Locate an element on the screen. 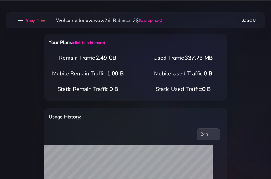  div: Static Used Traffic: is located at coordinates (183, 89).